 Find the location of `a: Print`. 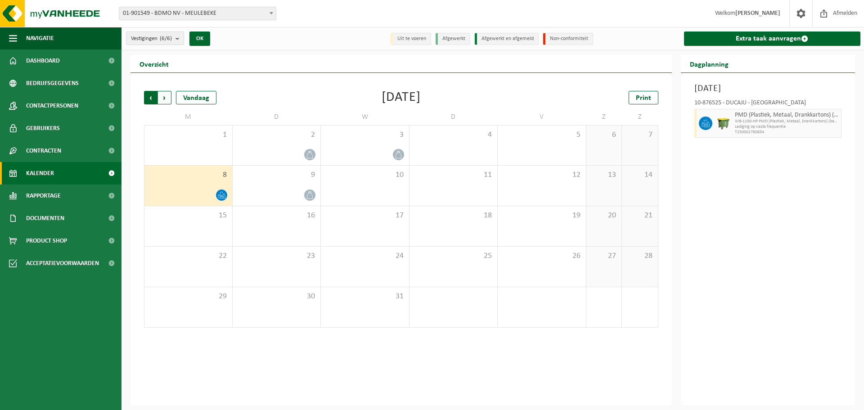

a: Print is located at coordinates (643, 98).